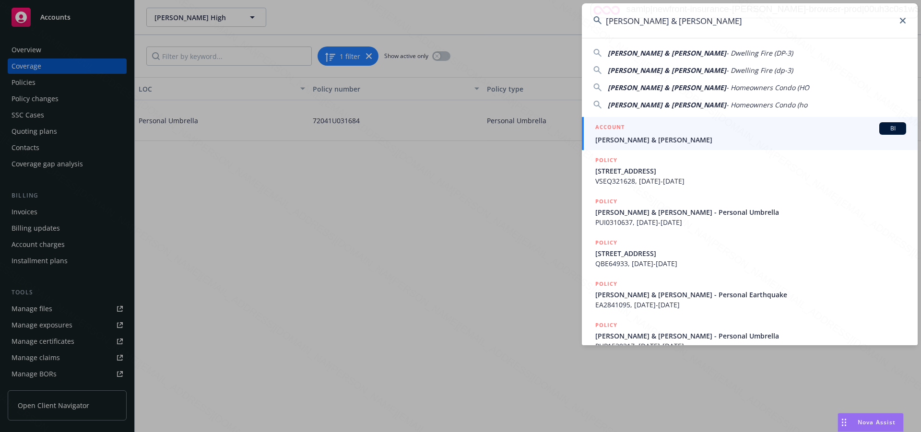  I want to click on span: - Homeowners Condo (HO, so click(768, 87).